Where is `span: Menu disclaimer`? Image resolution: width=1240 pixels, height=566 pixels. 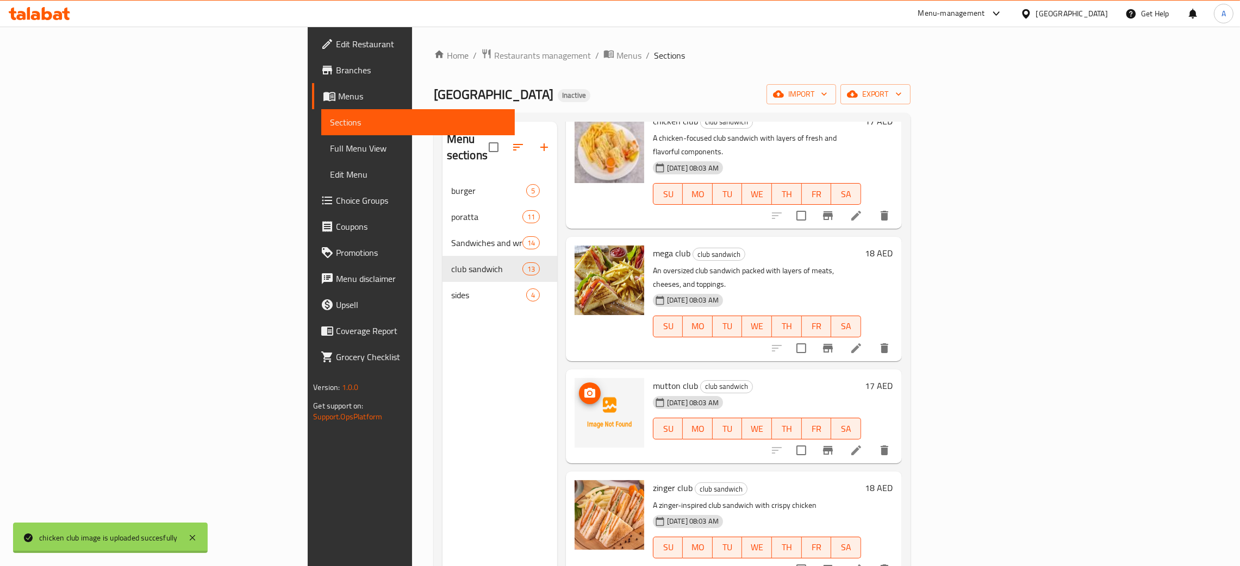 span: Menu disclaimer is located at coordinates (421, 279).